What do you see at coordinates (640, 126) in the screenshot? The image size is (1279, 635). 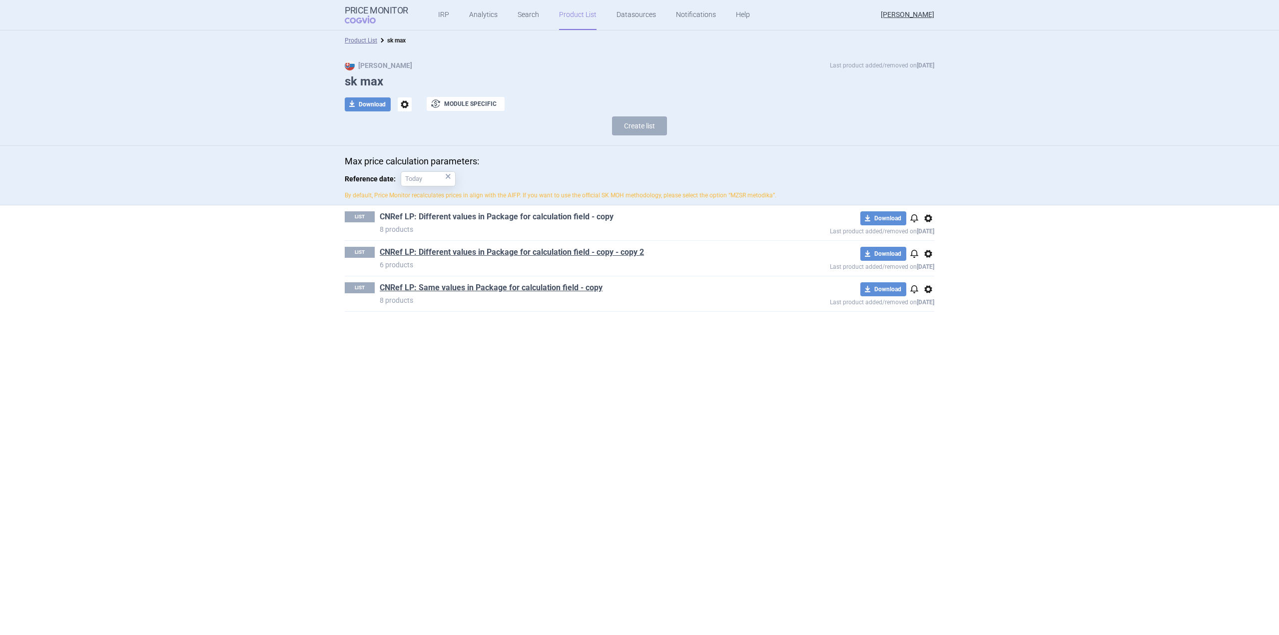 I see `button: Create list` at bounding box center [640, 126].